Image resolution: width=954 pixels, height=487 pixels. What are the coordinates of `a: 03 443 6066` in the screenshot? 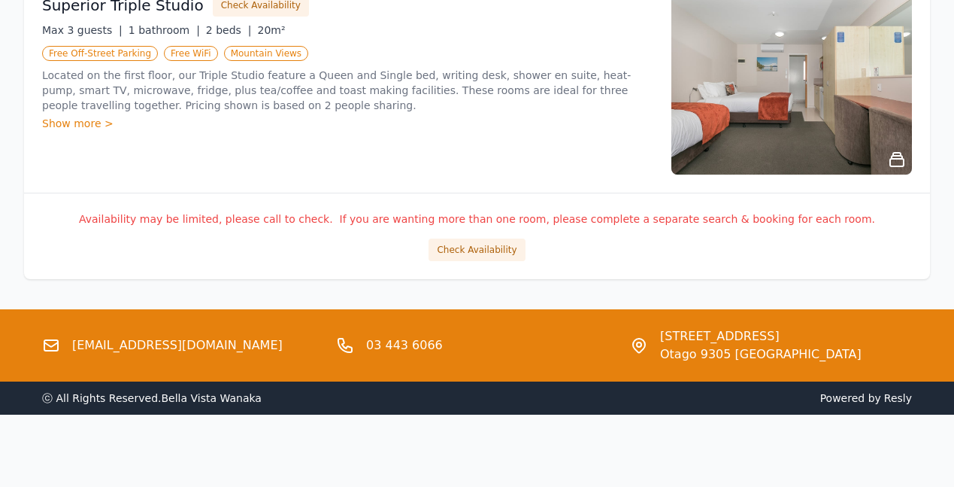 It's located at (405, 345).